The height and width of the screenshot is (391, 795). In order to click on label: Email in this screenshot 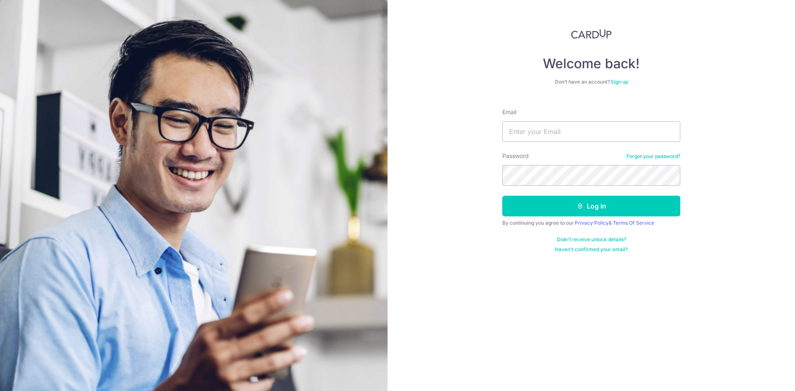, I will do `click(509, 112)`.